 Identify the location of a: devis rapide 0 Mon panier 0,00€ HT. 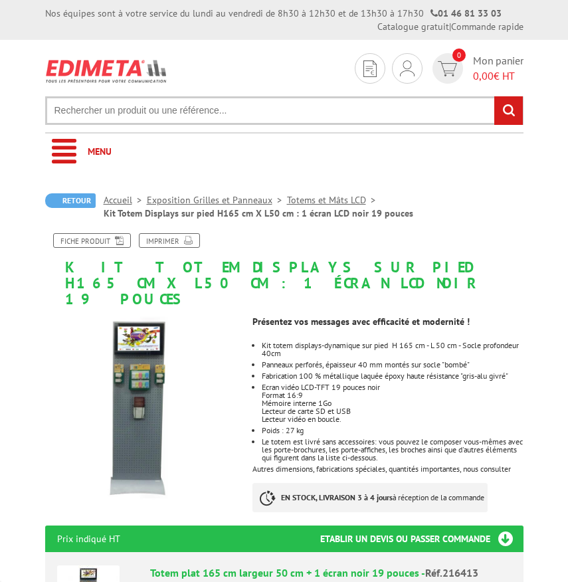
(476, 68).